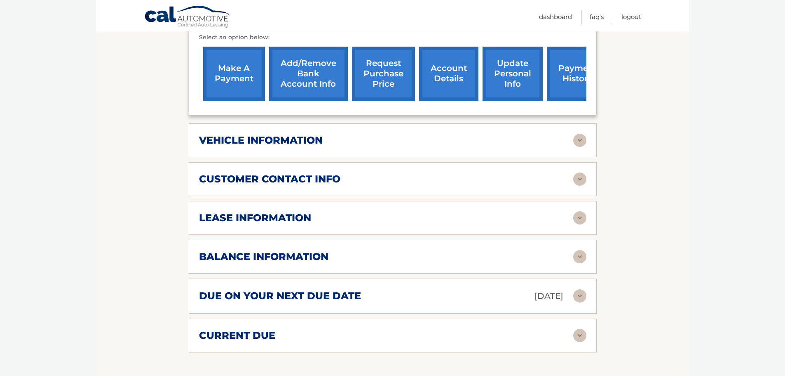  I want to click on a: Logout, so click(632, 16).